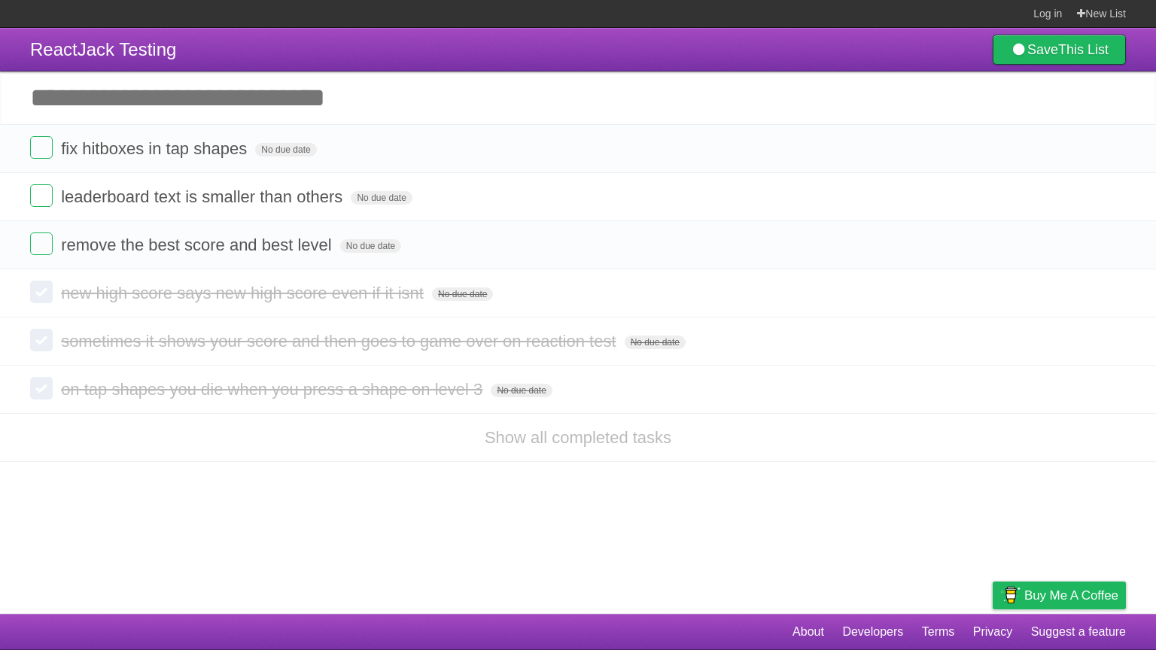 The image size is (1156, 650). Describe the element at coordinates (244, 293) in the screenshot. I see `span: new high score says new high score even if it isnt` at that location.